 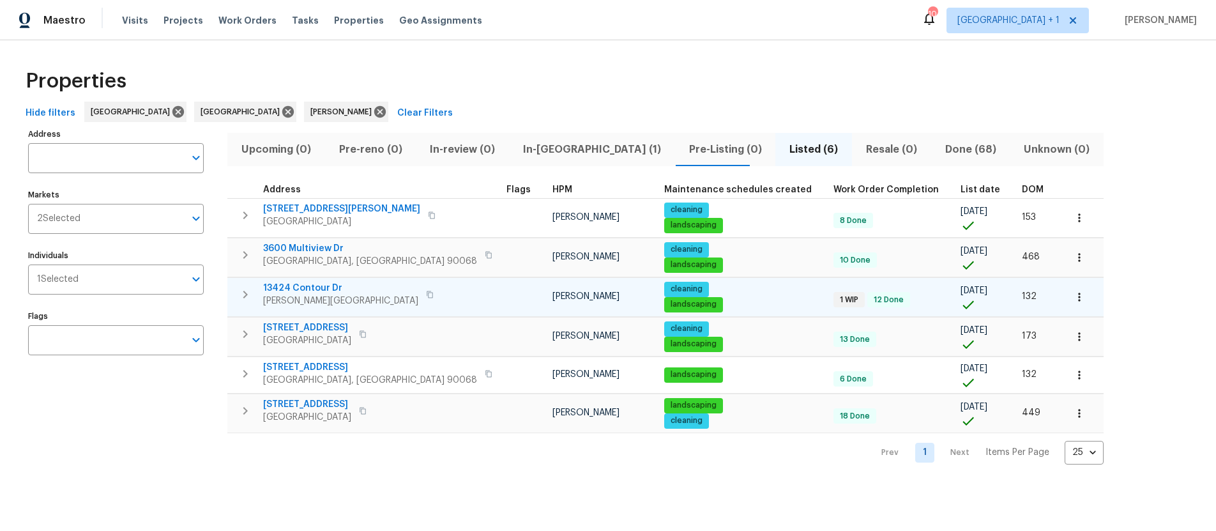 I want to click on span: Projects, so click(x=183, y=20).